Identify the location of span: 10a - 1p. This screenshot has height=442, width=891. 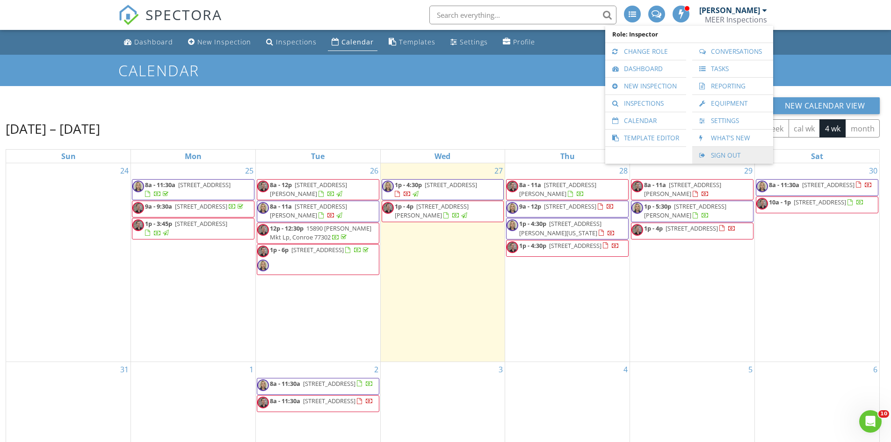
(780, 202).